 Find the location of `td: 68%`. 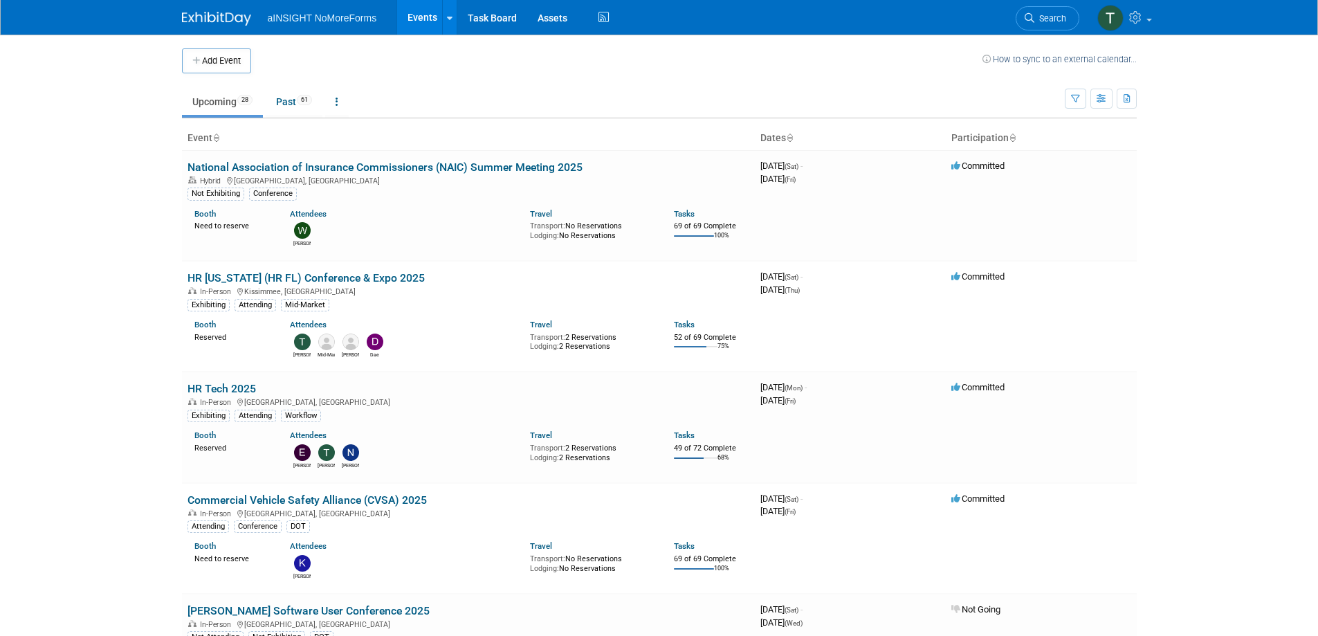

td: 68% is located at coordinates (723, 463).